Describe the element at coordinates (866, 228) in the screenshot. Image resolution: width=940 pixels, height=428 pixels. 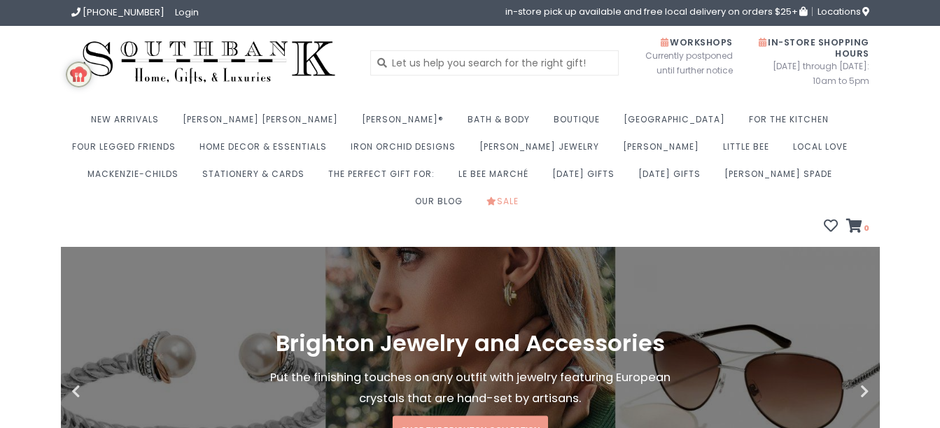
I see `span: 0` at that location.